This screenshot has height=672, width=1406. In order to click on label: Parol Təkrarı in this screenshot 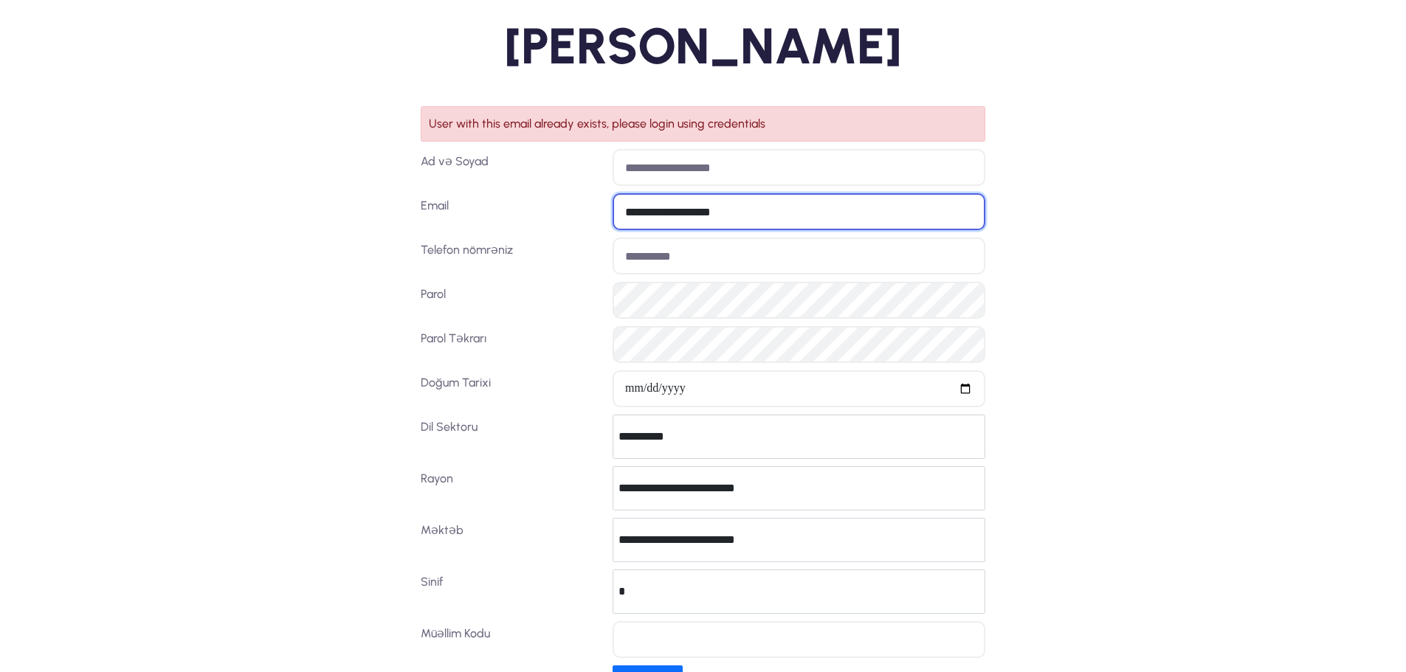, I will do `click(511, 345)`.